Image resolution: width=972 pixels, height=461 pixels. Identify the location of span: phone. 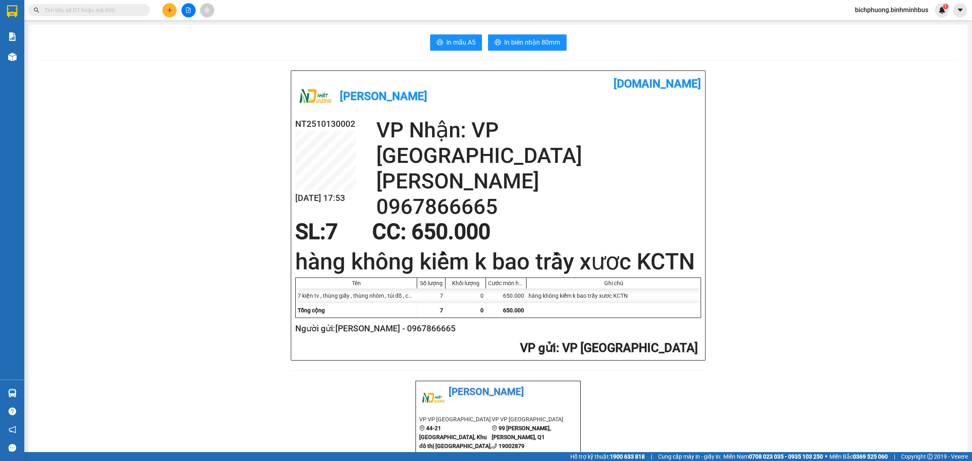
(495, 446).